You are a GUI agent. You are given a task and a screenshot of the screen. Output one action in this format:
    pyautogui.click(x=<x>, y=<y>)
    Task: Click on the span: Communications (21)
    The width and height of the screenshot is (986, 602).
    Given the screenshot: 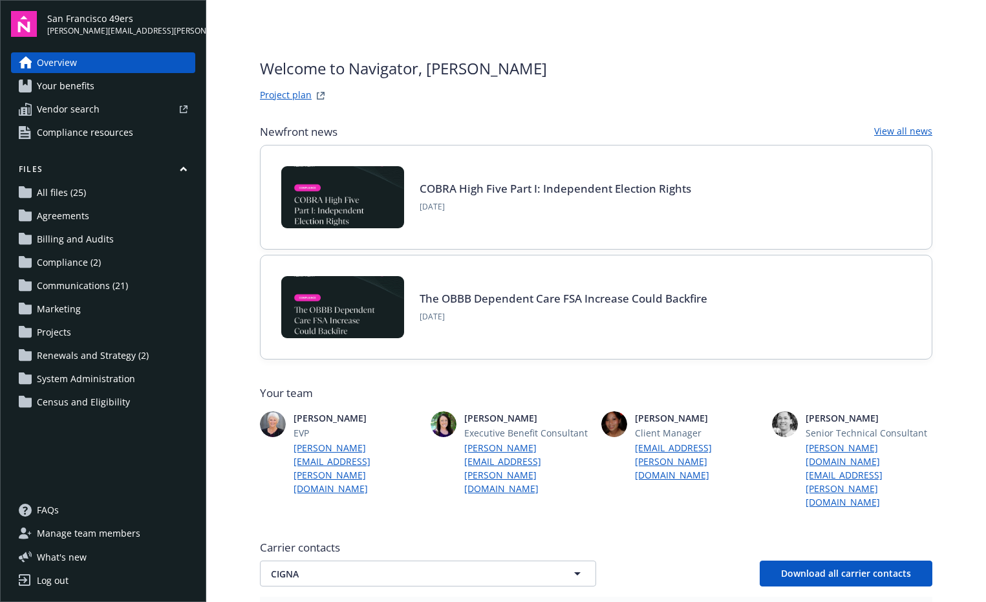 What is the action you would take?
    pyautogui.click(x=82, y=286)
    